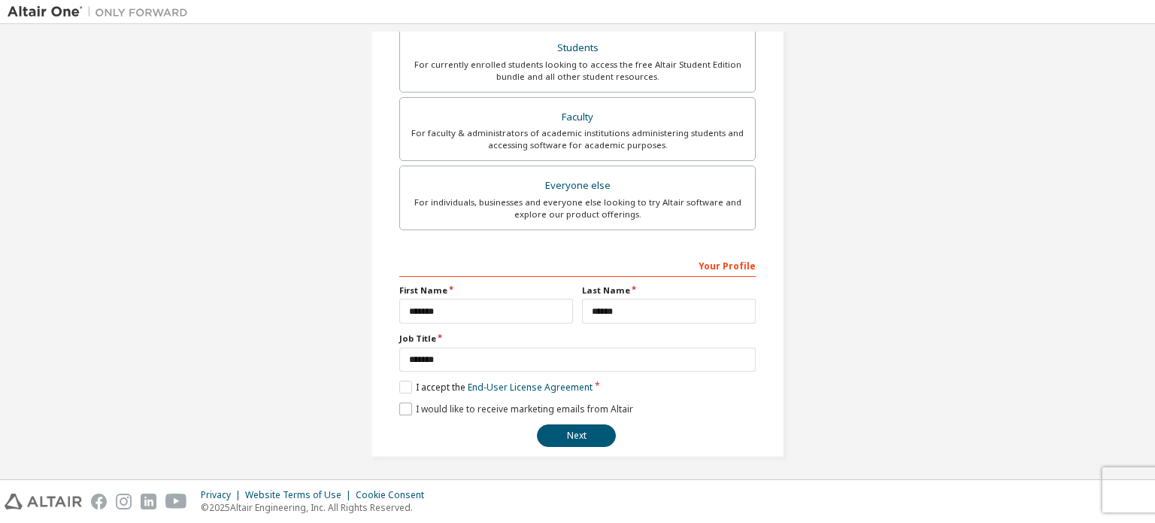 This screenshot has height=523, width=1155. What do you see at coordinates (578, 48) in the screenshot?
I see `div: Students` at bounding box center [578, 48].